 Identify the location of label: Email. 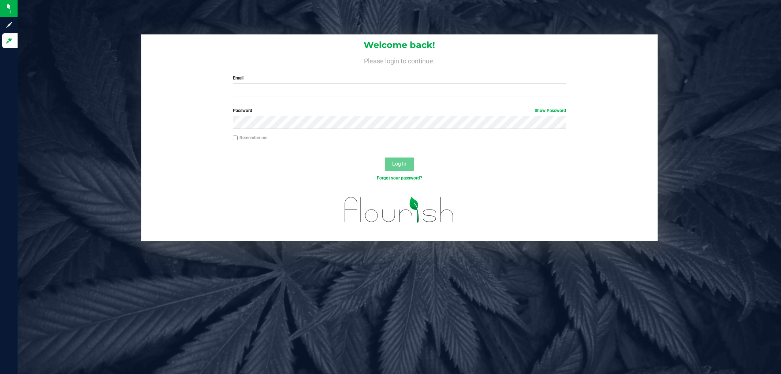
(400, 78).